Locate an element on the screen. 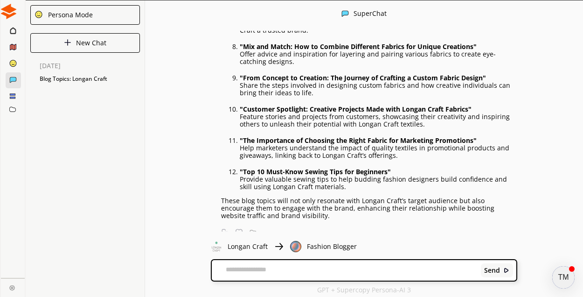 This screenshot has height=297, width=583. p: Provide valuable sewing tips to help budding fashion designers build confidence and skill using L... is located at coordinates (378, 183).